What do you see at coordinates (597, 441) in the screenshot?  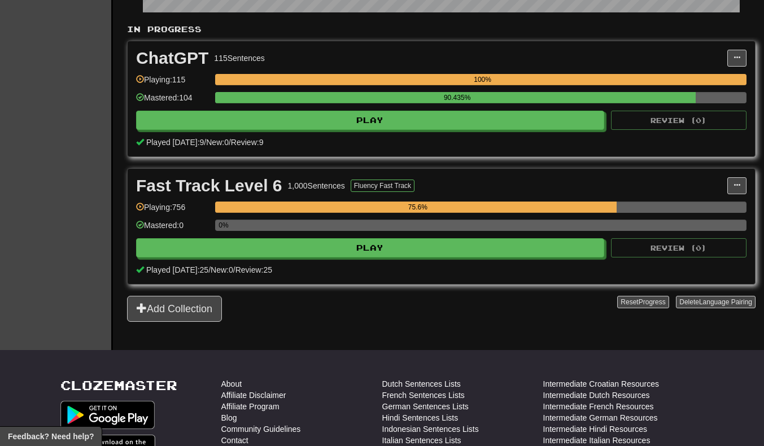 I see `a: Intermediate Italian Resources` at bounding box center [597, 441].